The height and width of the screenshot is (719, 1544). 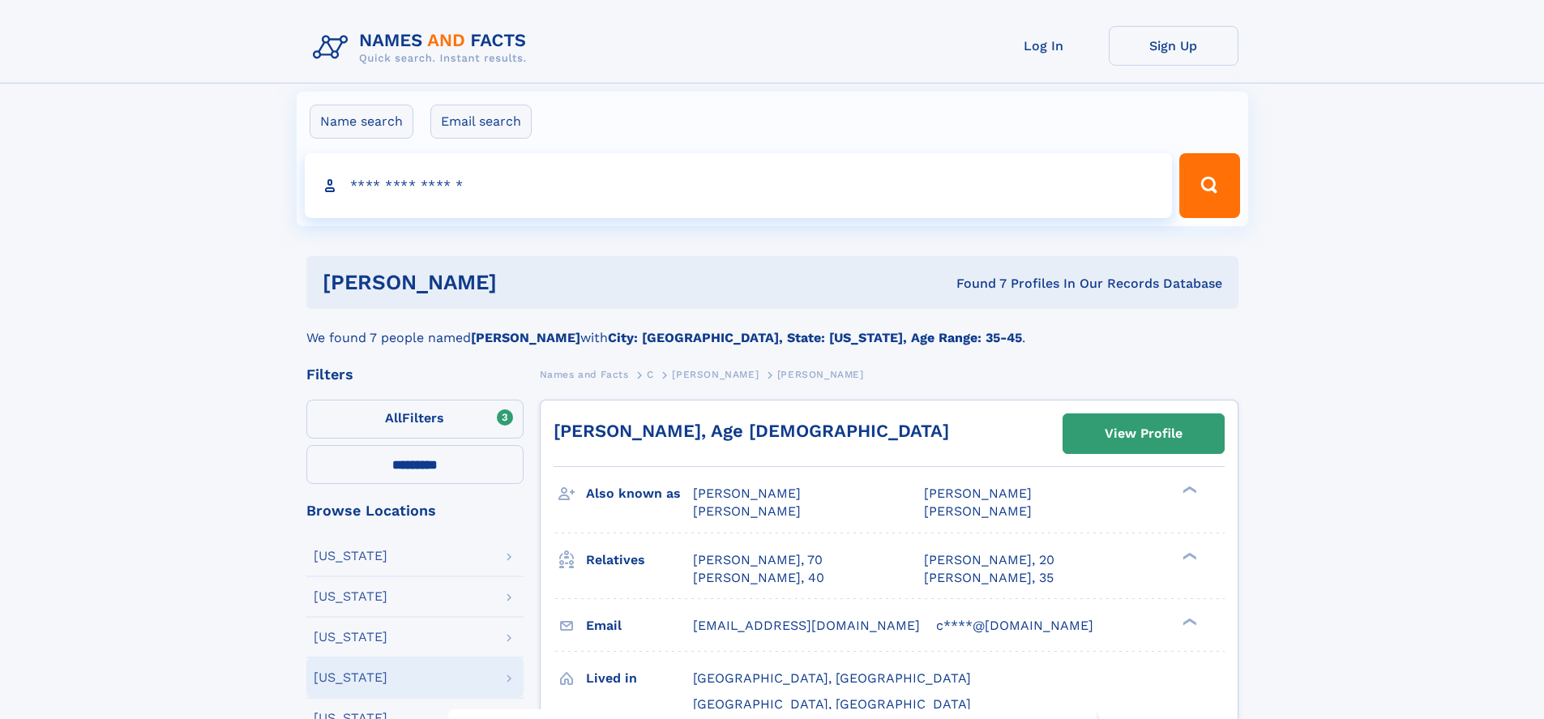 What do you see at coordinates (361, 122) in the screenshot?
I see `label: Name search` at bounding box center [361, 122].